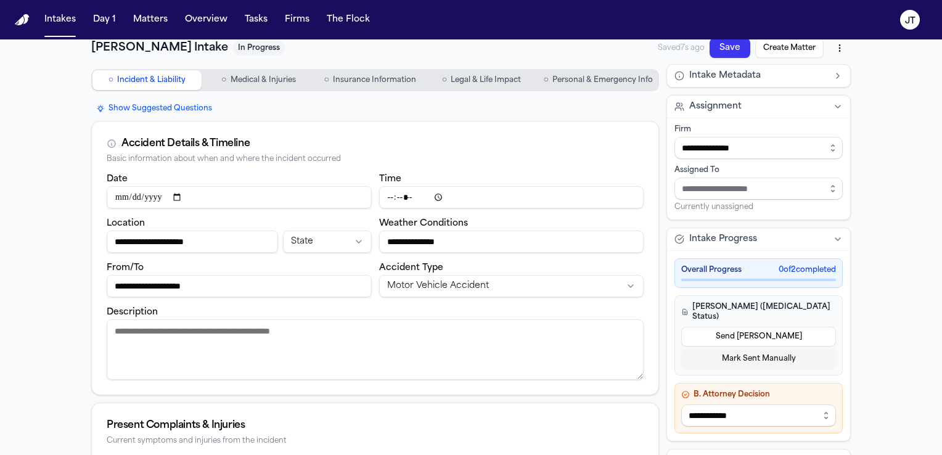 The height and width of the screenshot is (455, 942). Describe the element at coordinates (758, 189) in the screenshot. I see `input: Assign to staff member` at that location.